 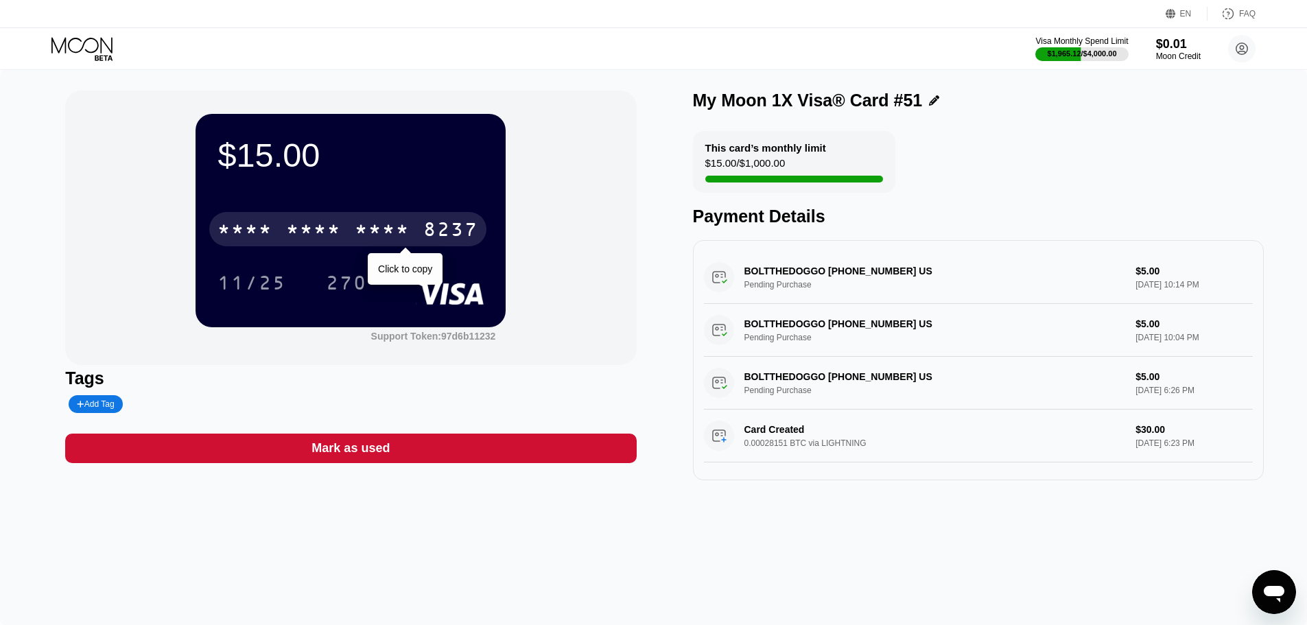 What do you see at coordinates (405, 269) in the screenshot?
I see `div: Click to copy` at bounding box center [405, 269].